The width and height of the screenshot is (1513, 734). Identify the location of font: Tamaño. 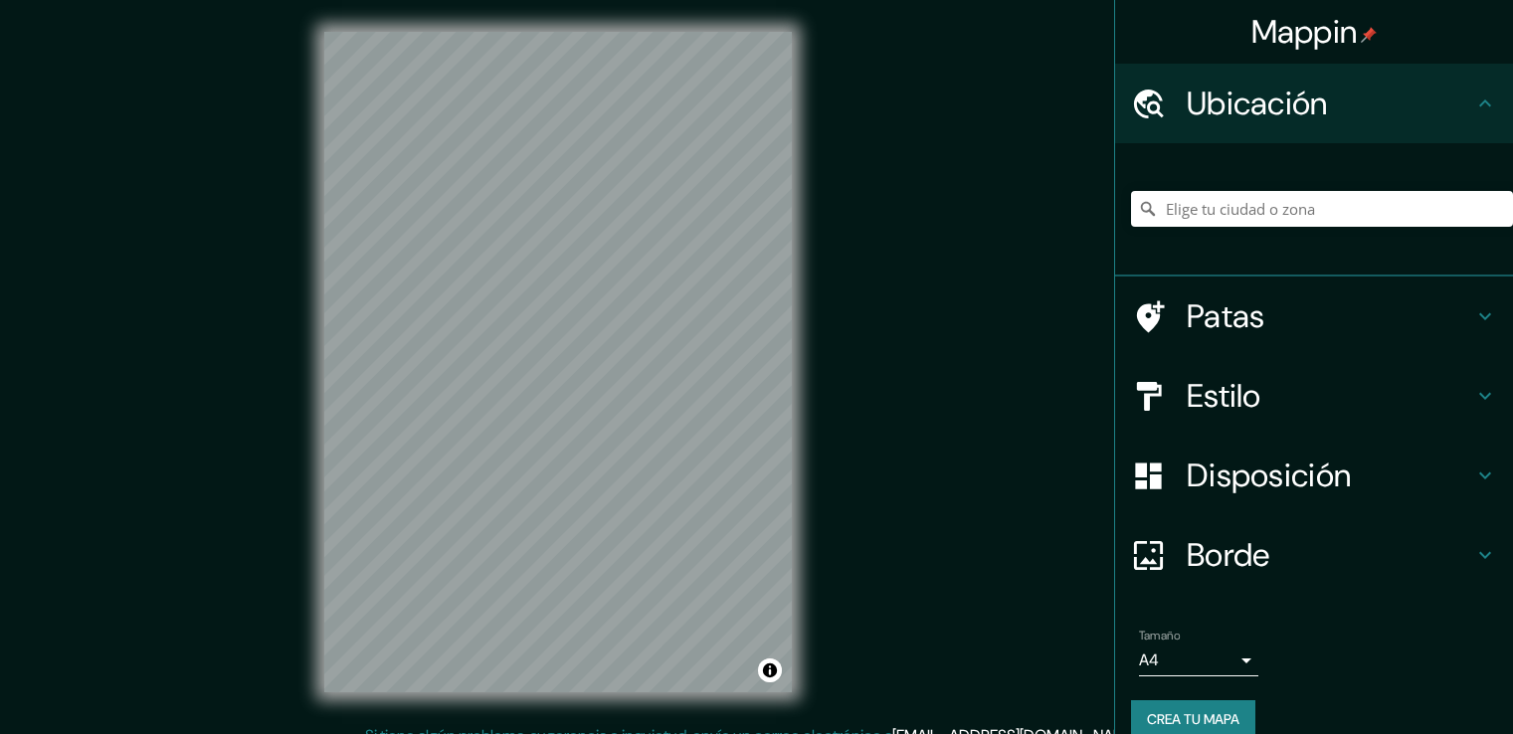
(1159, 636).